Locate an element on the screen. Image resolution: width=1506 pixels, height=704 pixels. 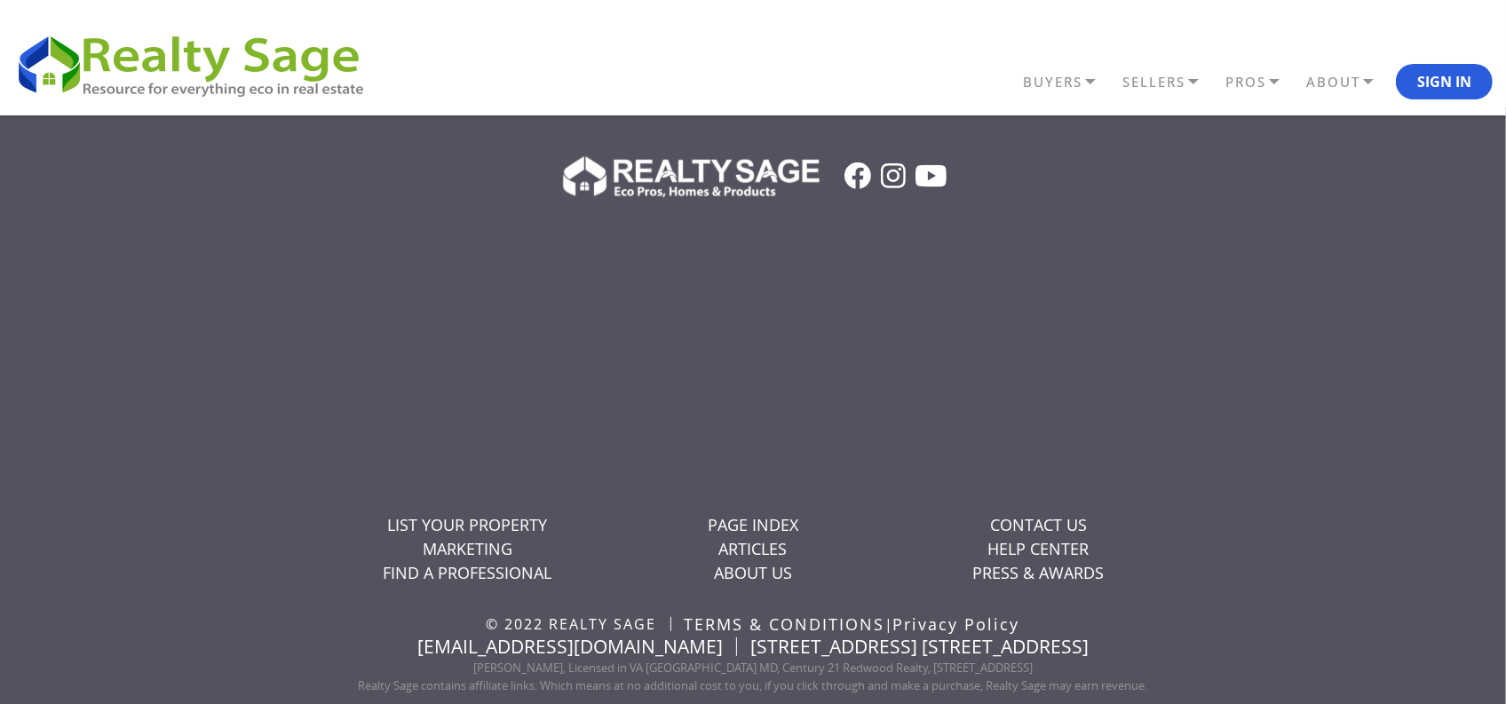
p: Realty Sage contains affiliate links. Which means at no additional cost to you, if you click thro... is located at coordinates (753, 686).